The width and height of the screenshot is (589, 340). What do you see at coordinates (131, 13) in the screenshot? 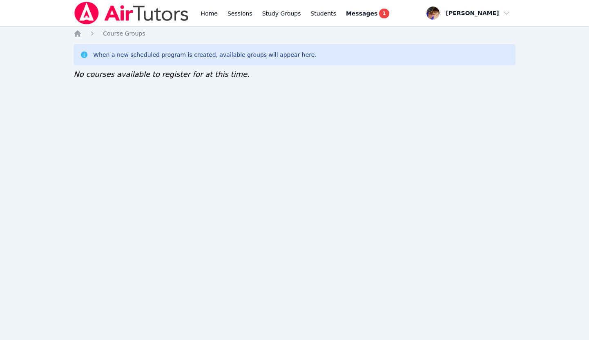
I see `img: Air Tutors` at bounding box center [131, 13].